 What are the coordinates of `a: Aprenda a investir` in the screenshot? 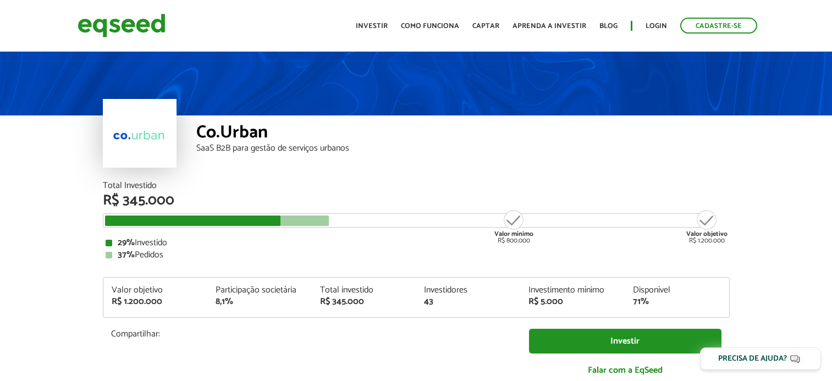 It's located at (549, 26).